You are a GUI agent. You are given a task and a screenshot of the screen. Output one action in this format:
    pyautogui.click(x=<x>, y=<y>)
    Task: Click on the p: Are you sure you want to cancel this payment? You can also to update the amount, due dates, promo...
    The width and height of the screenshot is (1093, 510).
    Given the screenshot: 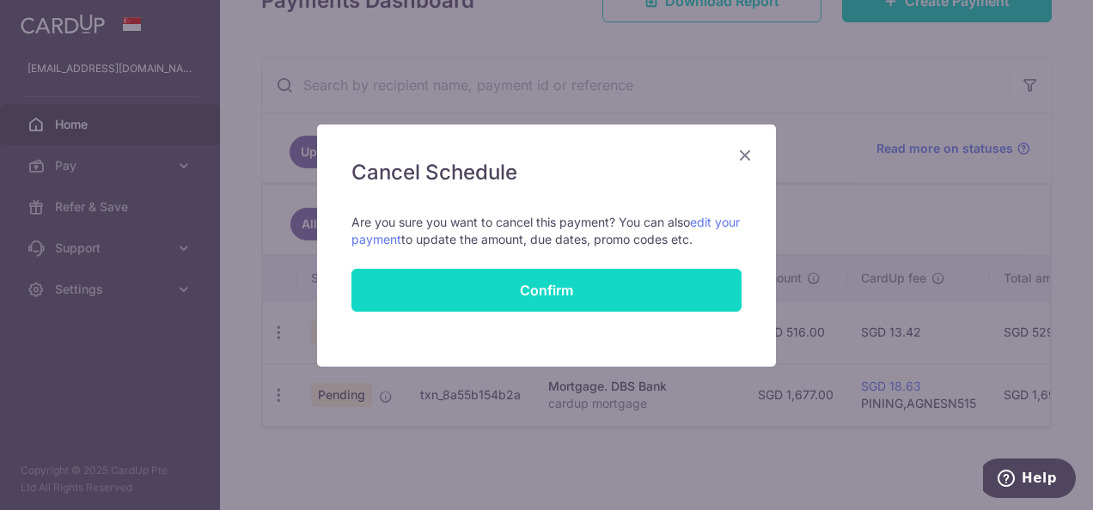 What is the action you would take?
    pyautogui.click(x=546, y=231)
    